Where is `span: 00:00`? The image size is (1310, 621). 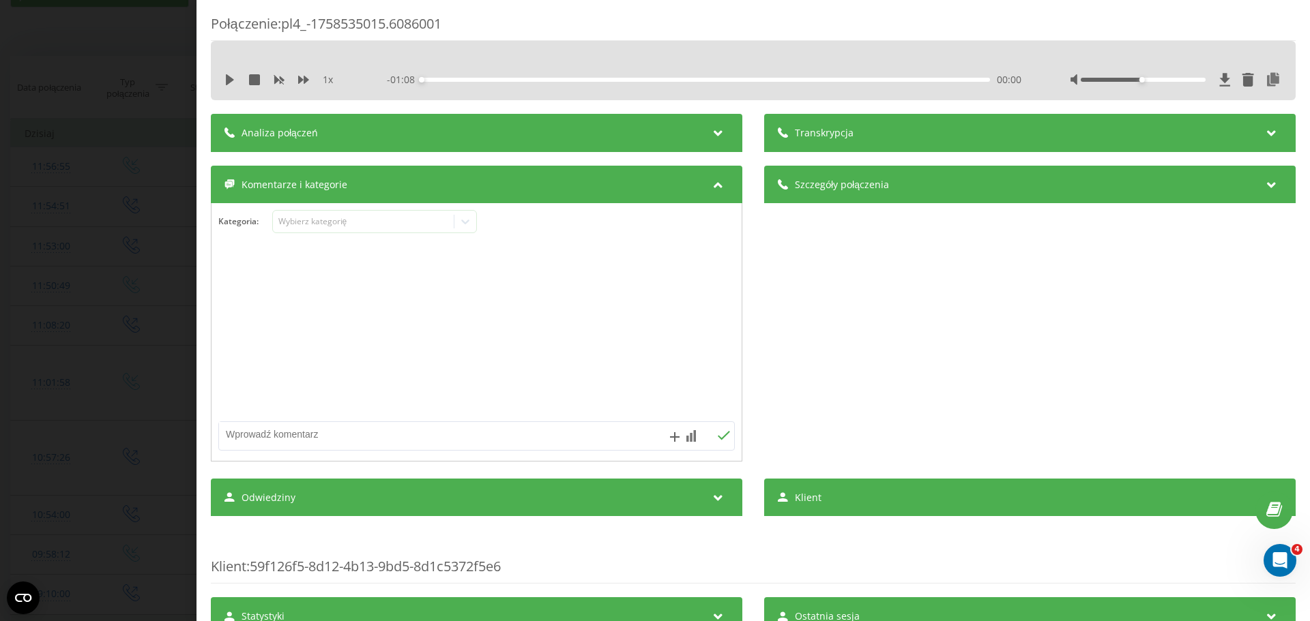 span: 00:00 is located at coordinates (1009, 80).